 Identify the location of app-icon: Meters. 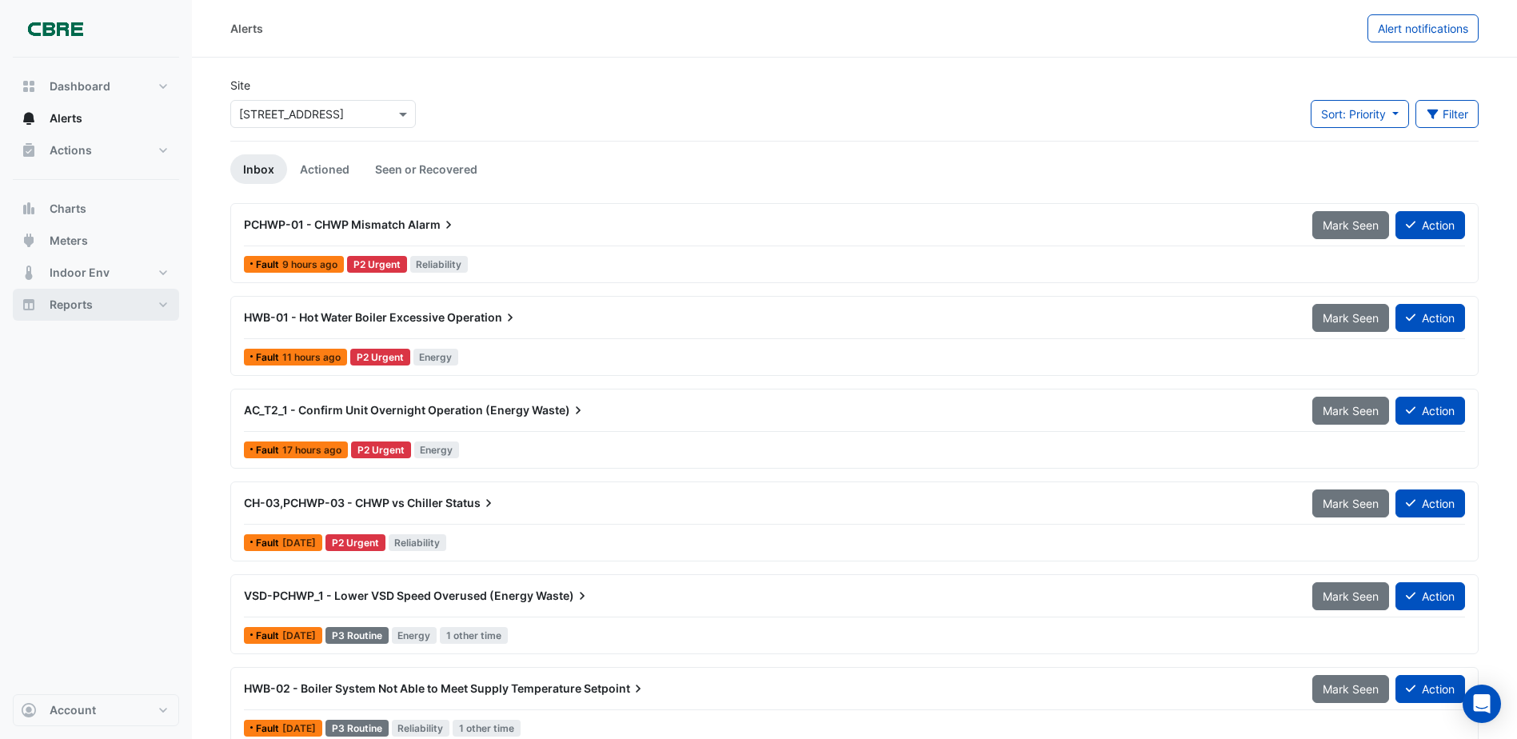
(29, 241).